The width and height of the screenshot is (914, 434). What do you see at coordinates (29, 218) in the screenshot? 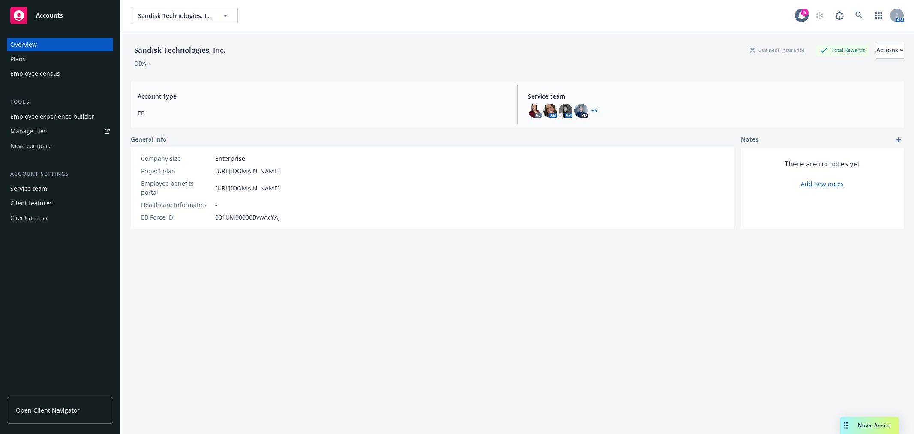
I see `div: Client access` at bounding box center [29, 218].